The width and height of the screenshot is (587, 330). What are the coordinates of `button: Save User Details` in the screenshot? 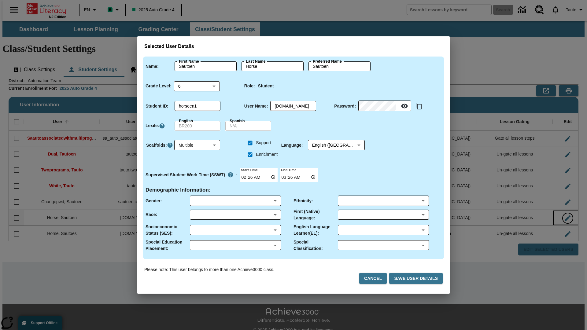 It's located at (416, 278).